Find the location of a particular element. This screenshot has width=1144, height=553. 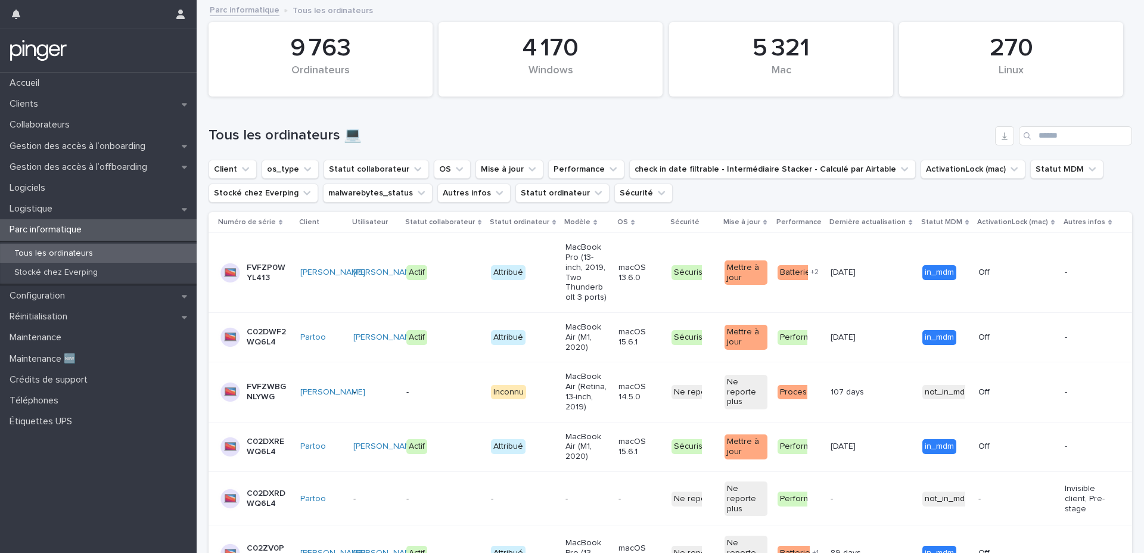

p: Maintenance is located at coordinates (38, 337).